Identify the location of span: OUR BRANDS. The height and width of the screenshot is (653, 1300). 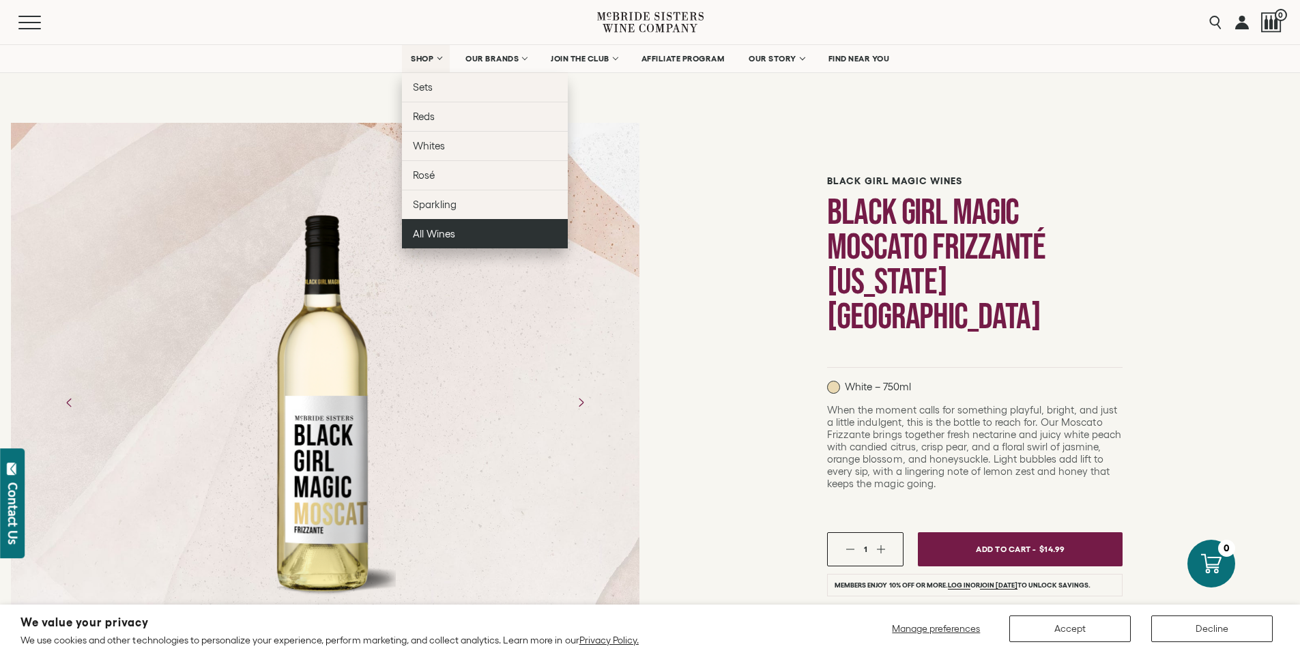
(492, 59).